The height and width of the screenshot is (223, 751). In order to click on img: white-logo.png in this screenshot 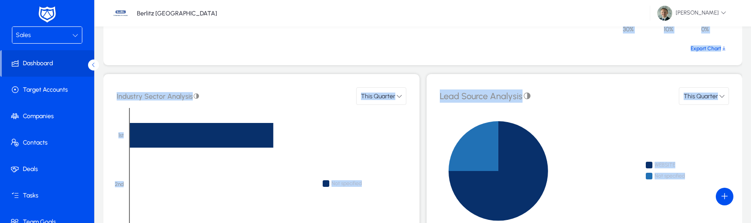, I will do `click(47, 15)`.